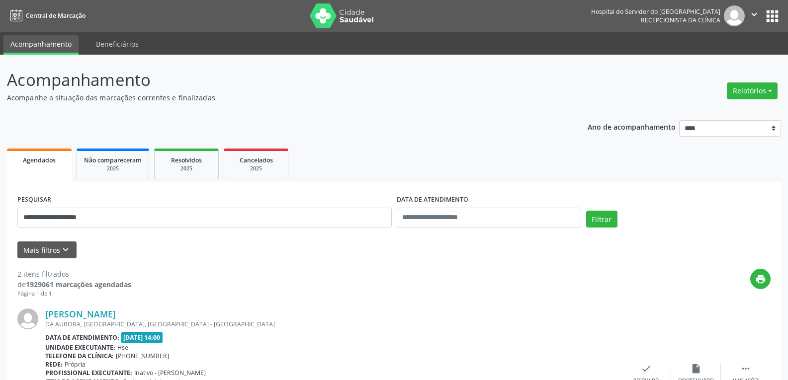 Image resolution: width=788 pixels, height=380 pixels. Describe the element at coordinates (54, 364) in the screenshot. I see `b: Rede:` at that location.